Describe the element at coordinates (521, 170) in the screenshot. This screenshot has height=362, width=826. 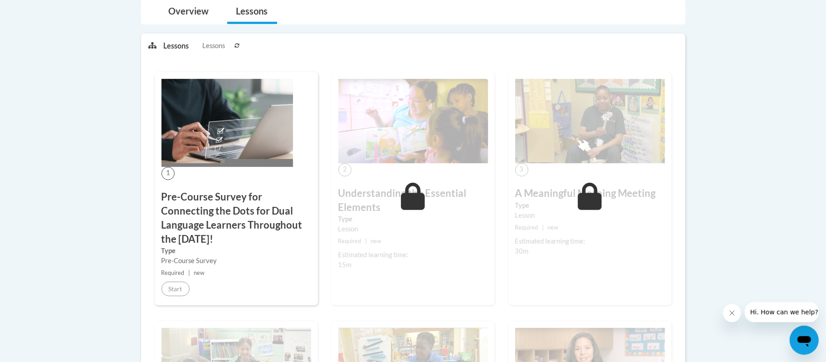
I see `span: 3` at that location.